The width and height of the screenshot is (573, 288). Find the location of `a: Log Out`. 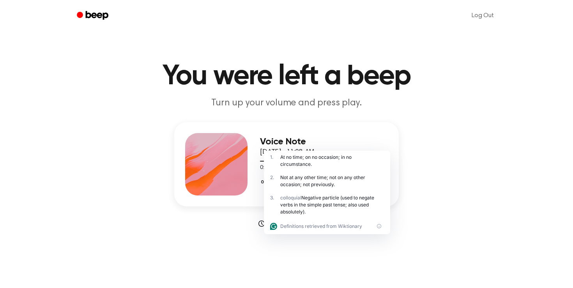

a: Log Out is located at coordinates (483, 16).